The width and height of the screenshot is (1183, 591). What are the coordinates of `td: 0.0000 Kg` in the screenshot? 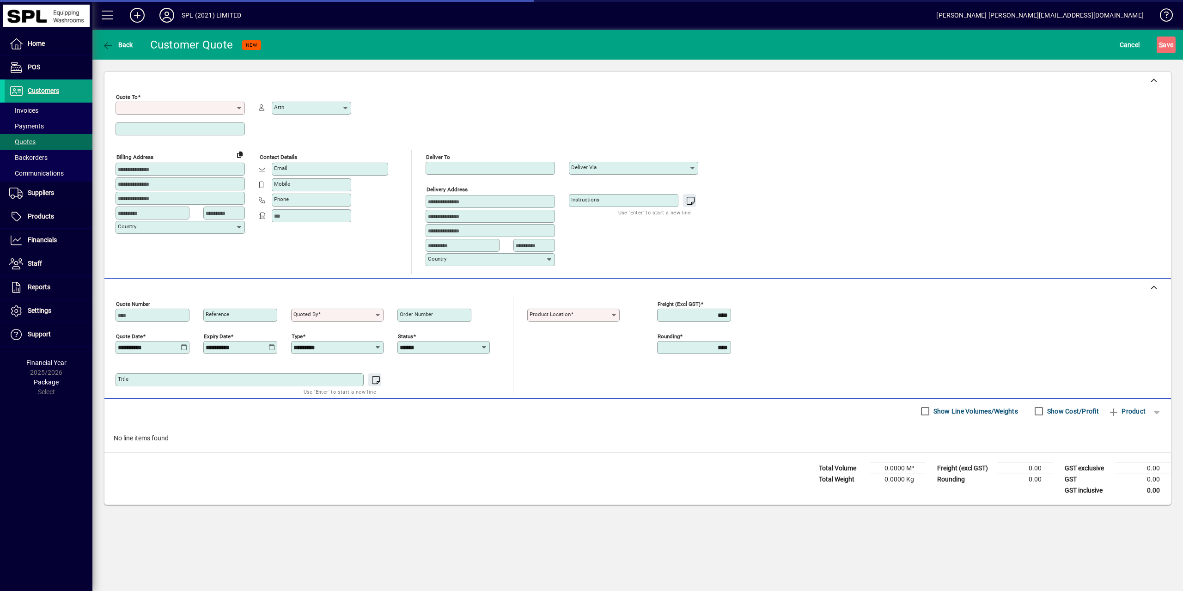 It's located at (897, 479).